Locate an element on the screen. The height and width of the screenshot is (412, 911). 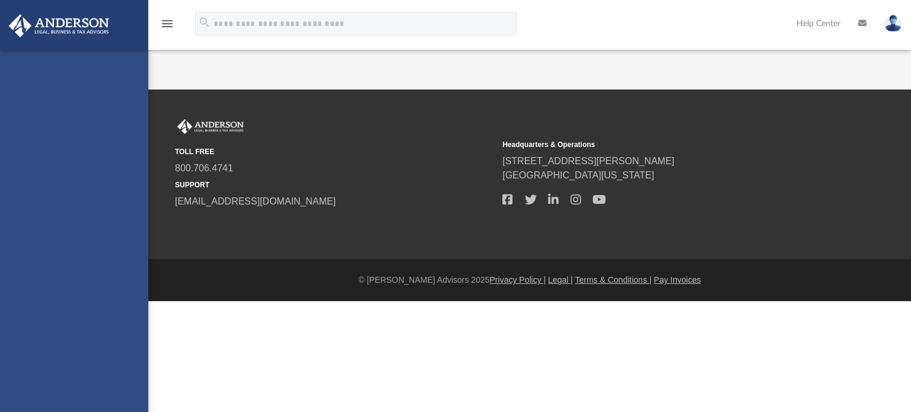
a: Privacy Policy | is located at coordinates (518, 280).